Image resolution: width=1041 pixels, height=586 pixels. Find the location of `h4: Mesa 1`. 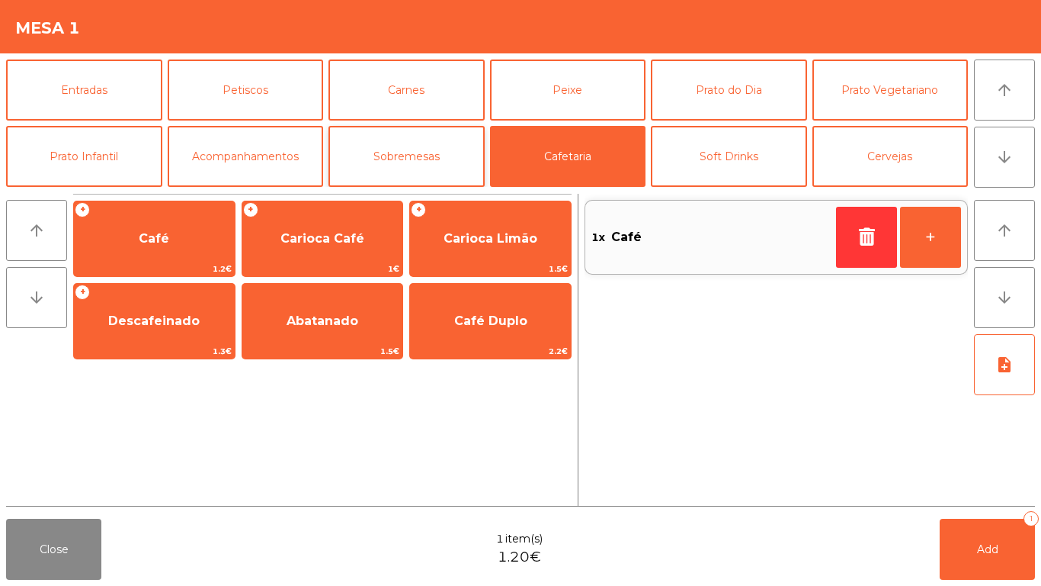

h4: Mesa 1 is located at coordinates (47, 28).